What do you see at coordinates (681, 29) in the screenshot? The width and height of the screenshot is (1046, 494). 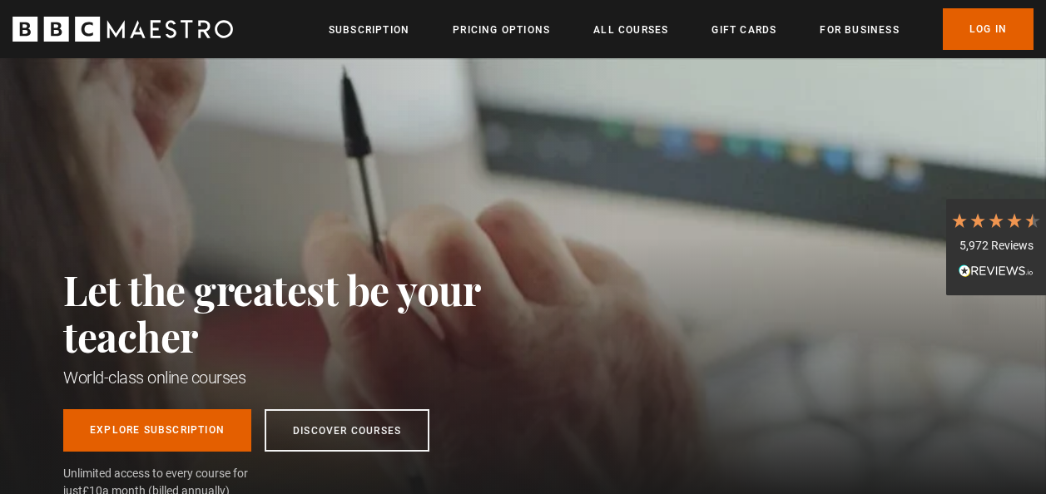 I see `nav: Primary` at bounding box center [681, 29].